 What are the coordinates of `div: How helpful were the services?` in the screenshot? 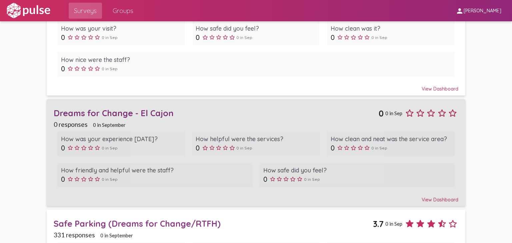 It's located at (256, 139).